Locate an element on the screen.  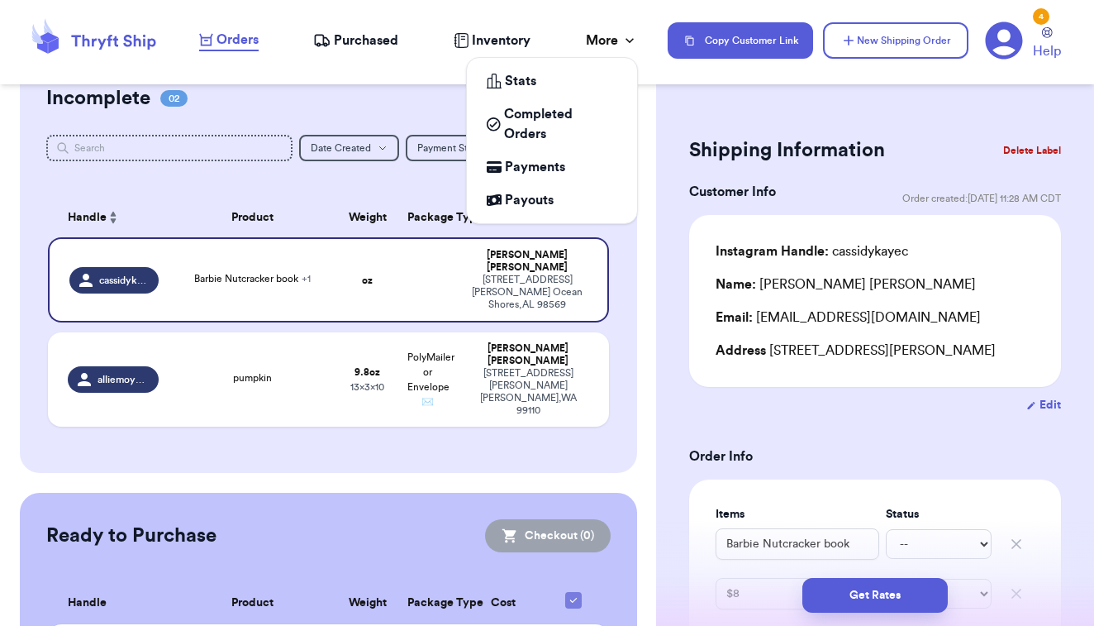
span: Inventory is located at coordinates (501, 40).